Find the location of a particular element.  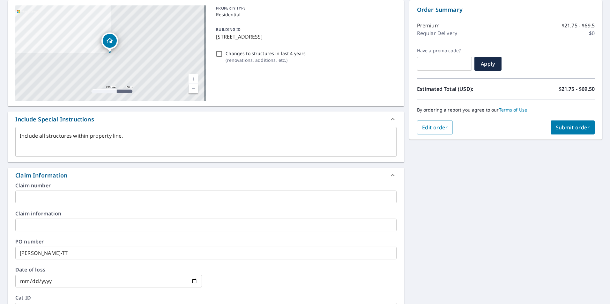

p: PROPERTY TYPE is located at coordinates (305, 8).